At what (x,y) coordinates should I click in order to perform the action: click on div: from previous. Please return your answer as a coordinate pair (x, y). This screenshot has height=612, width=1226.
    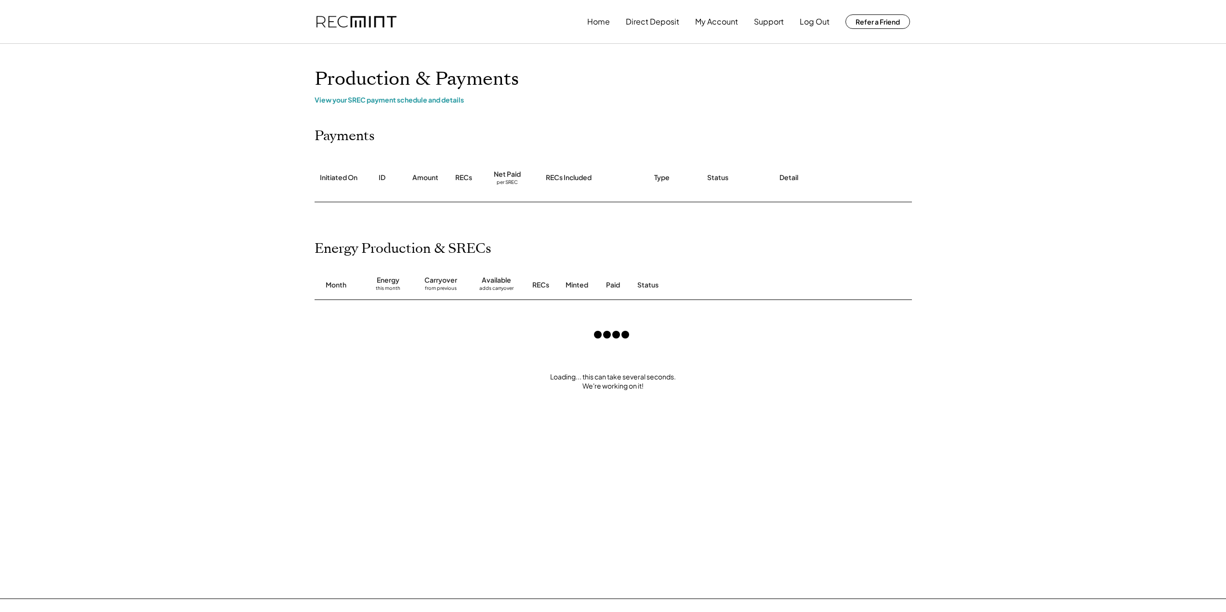
    Looking at the image, I should click on (441, 290).